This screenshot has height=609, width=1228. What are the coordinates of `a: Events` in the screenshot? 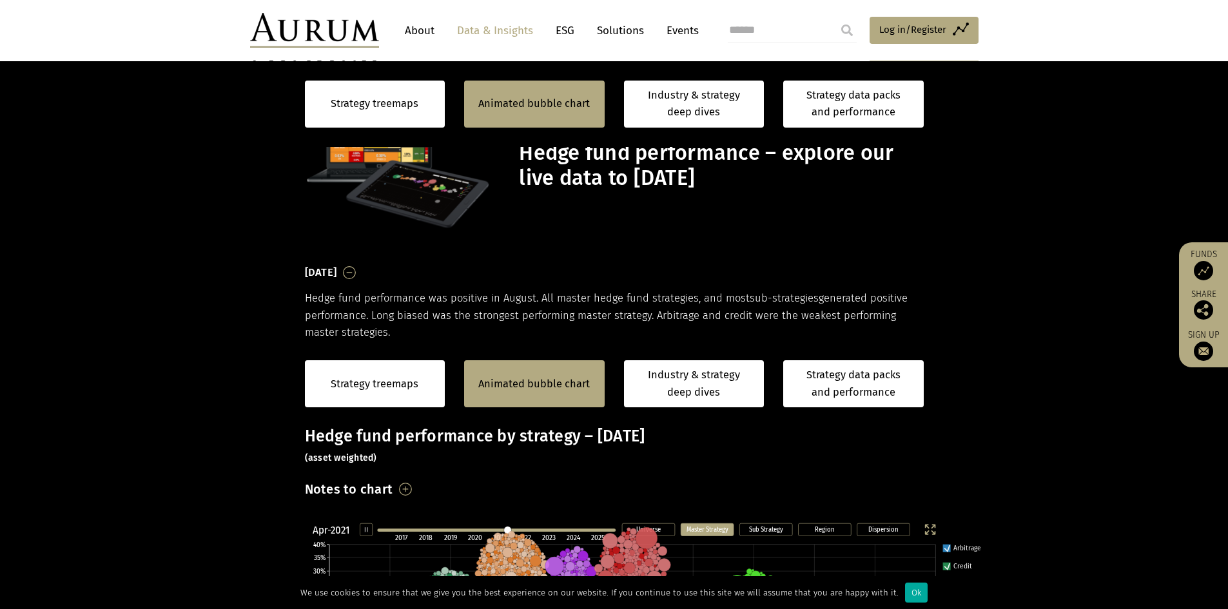 It's located at (679, 30).